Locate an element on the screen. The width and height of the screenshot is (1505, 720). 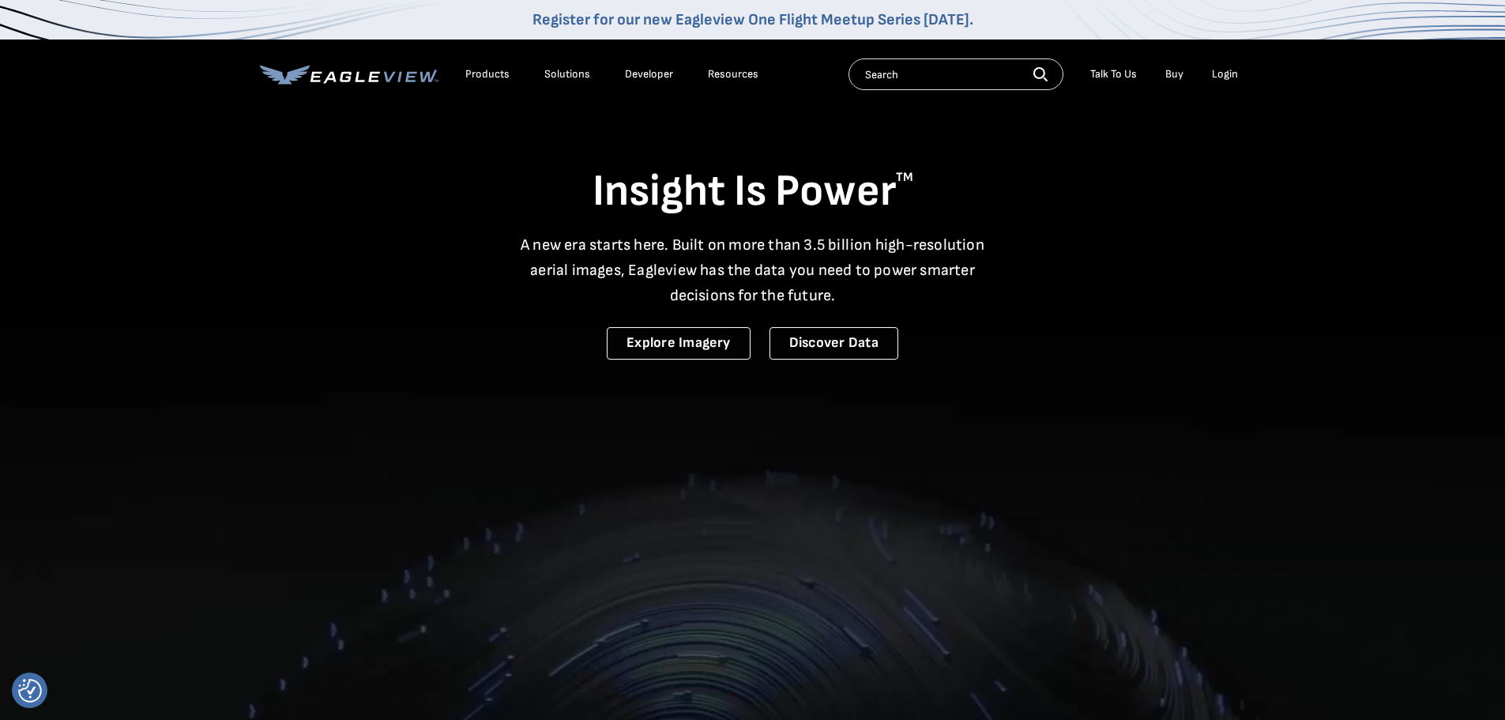
div: Solutions is located at coordinates (567, 74).